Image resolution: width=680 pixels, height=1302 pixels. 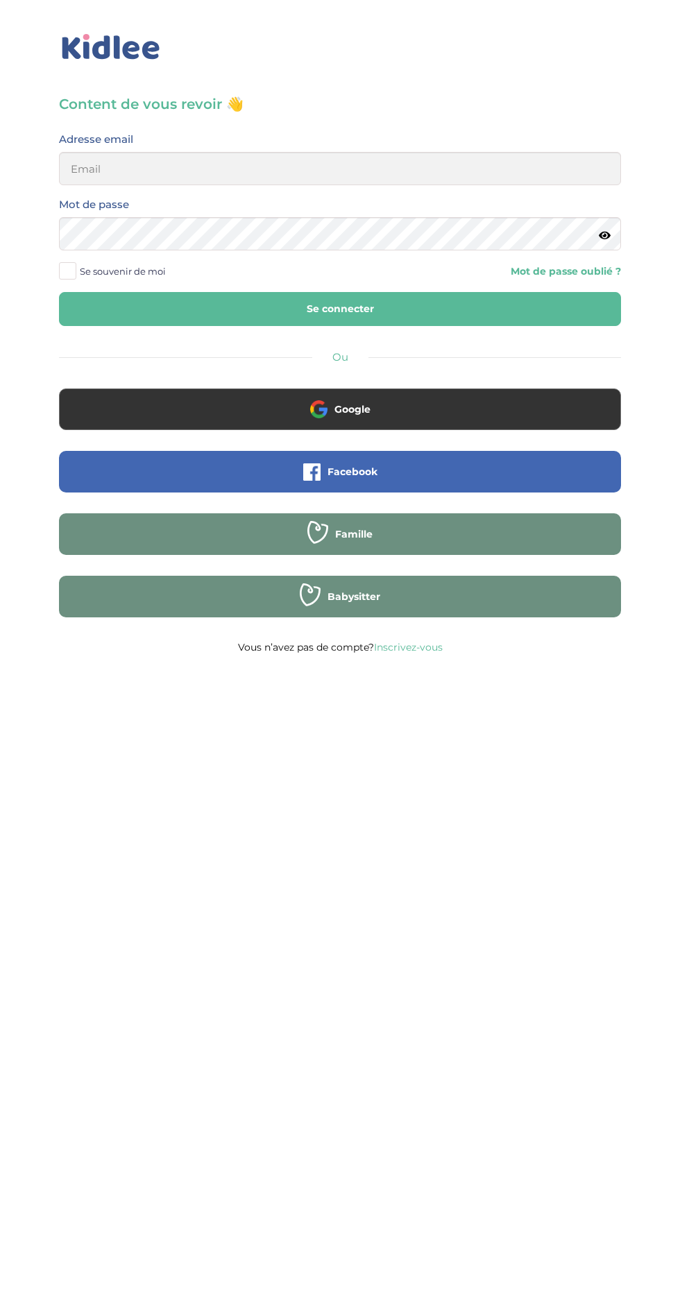 What do you see at coordinates (352, 409) in the screenshot?
I see `span: Google` at bounding box center [352, 409].